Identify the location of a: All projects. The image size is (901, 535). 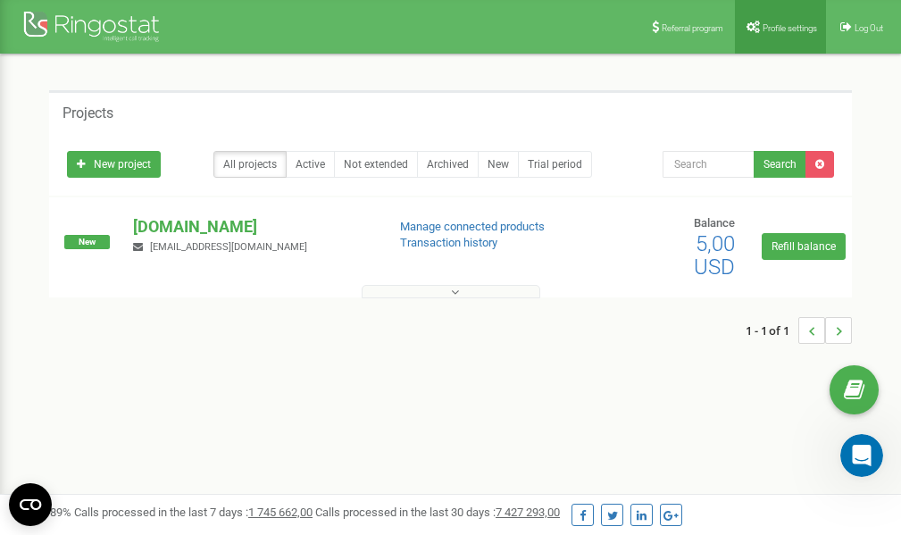
(250, 164).